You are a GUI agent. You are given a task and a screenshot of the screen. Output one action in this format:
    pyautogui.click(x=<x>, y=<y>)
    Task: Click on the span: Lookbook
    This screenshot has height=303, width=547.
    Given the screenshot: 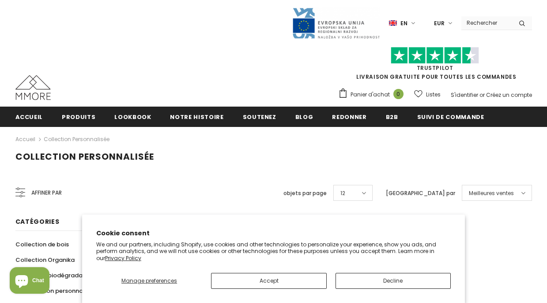 What is the action you would take?
    pyautogui.click(x=133, y=117)
    